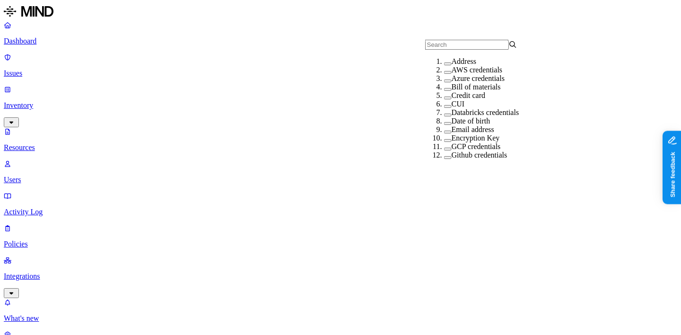 Image resolution: width=681 pixels, height=335 pixels. What do you see at coordinates (467, 44) in the screenshot?
I see `input: Search` at bounding box center [467, 44].